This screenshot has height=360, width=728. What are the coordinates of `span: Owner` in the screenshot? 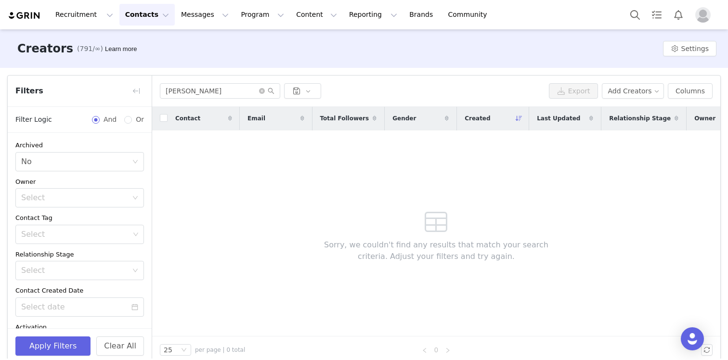 It's located at (705, 118).